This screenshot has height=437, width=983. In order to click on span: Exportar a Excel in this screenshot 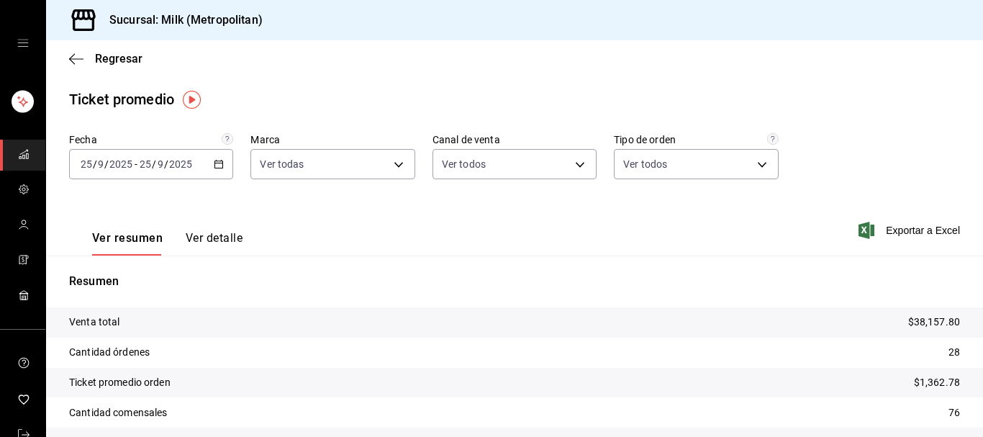, I will do `click(910, 230)`.